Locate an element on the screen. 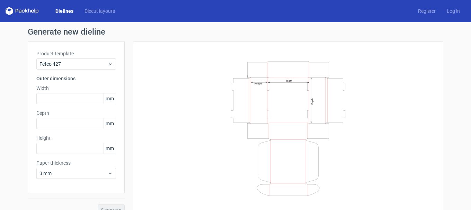  text: Height is located at coordinates (258, 84).